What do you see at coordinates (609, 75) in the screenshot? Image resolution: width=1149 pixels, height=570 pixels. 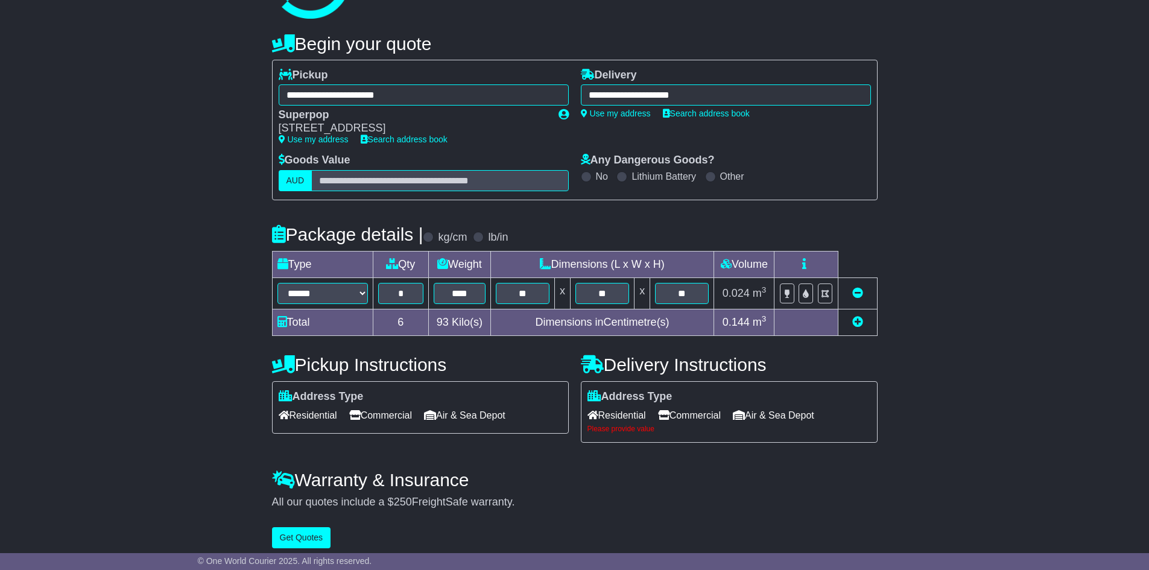 I see `label: Delivery` at bounding box center [609, 75].